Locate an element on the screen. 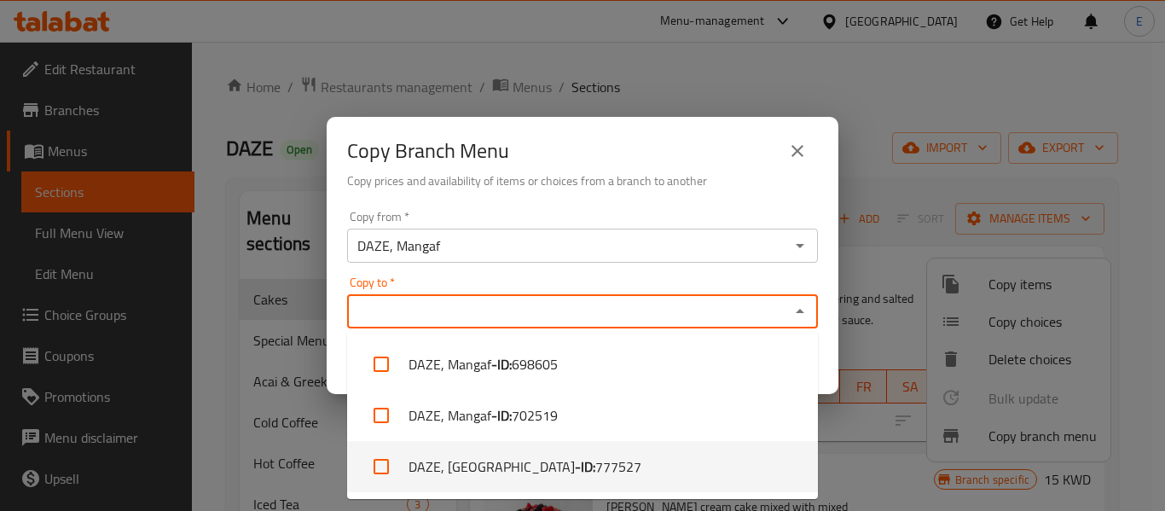 Image resolution: width=1165 pixels, height=511 pixels. span: 702519 is located at coordinates (535, 415).